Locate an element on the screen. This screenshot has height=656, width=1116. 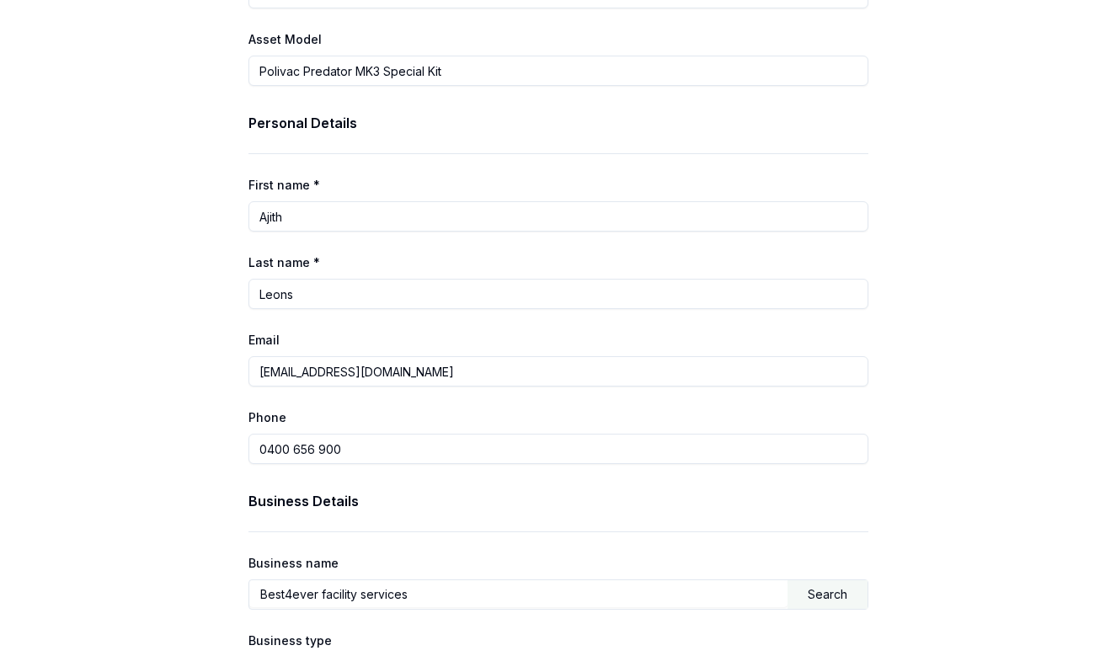
label: First name * is located at coordinates (284, 184).